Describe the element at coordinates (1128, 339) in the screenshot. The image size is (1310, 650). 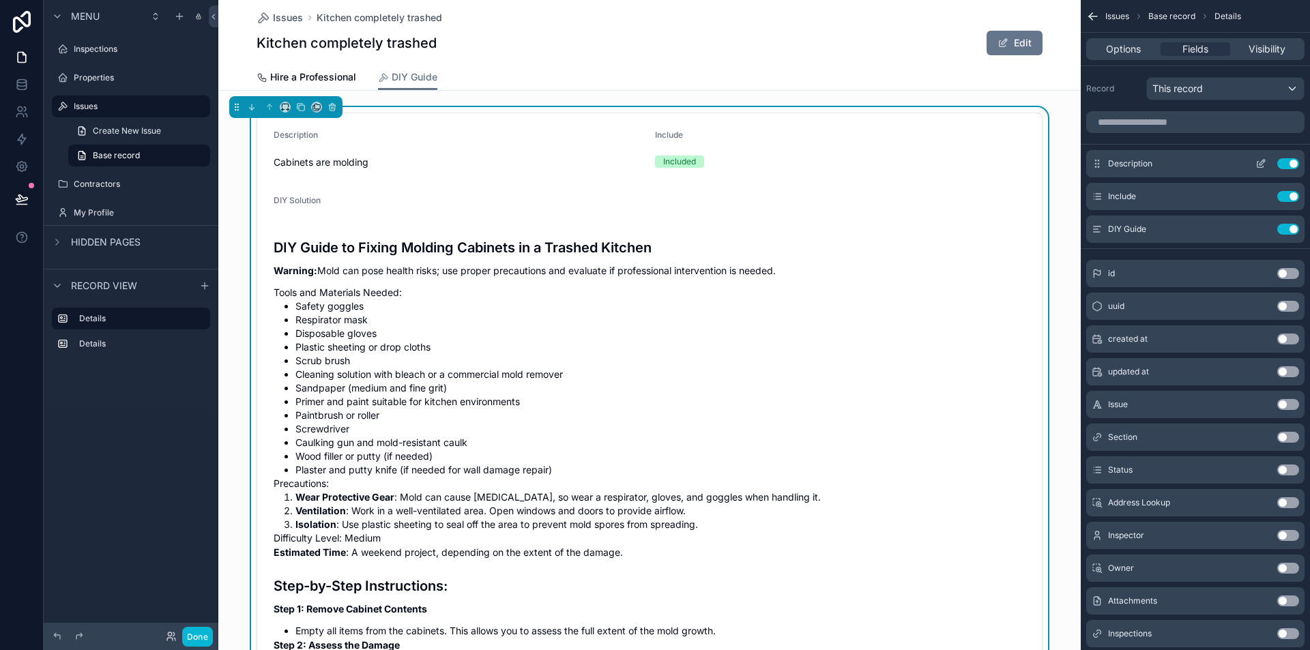
I see `span: created at` at that location.